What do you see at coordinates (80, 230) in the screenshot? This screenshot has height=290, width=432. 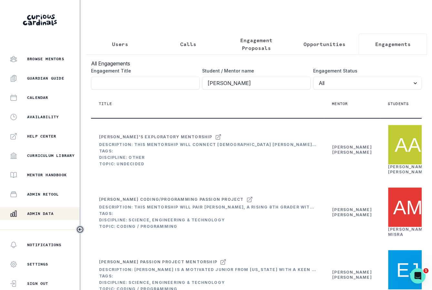 I see `button: Toggle sidebar` at bounding box center [80, 230].